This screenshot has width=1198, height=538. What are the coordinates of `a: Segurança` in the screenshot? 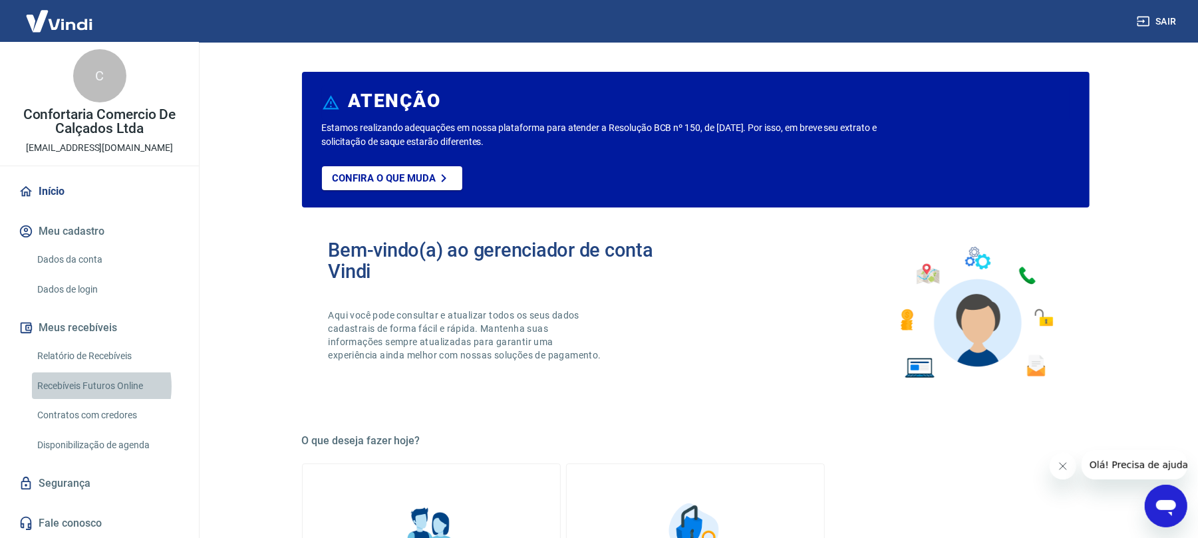 It's located at (99, 483).